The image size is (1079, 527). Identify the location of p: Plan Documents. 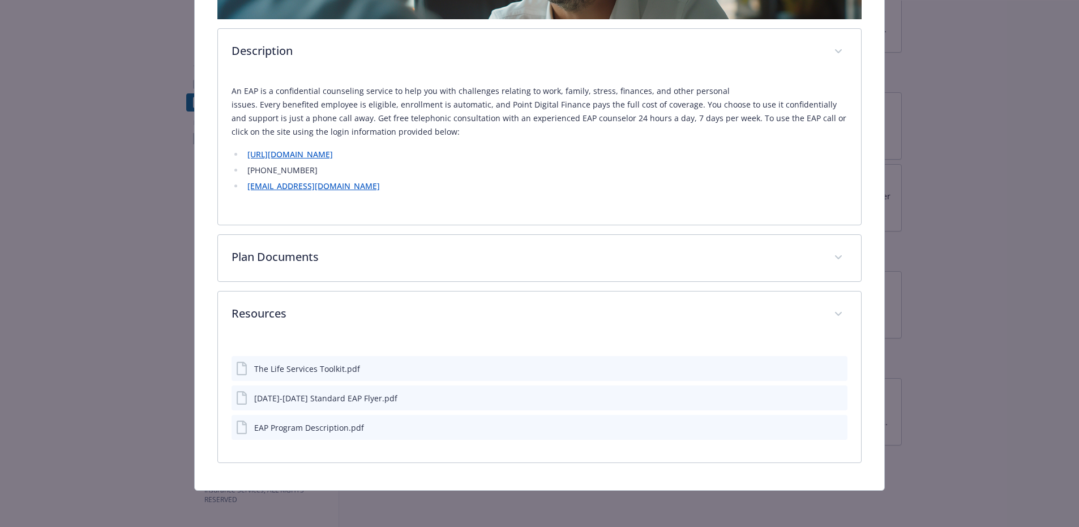
(526, 257).